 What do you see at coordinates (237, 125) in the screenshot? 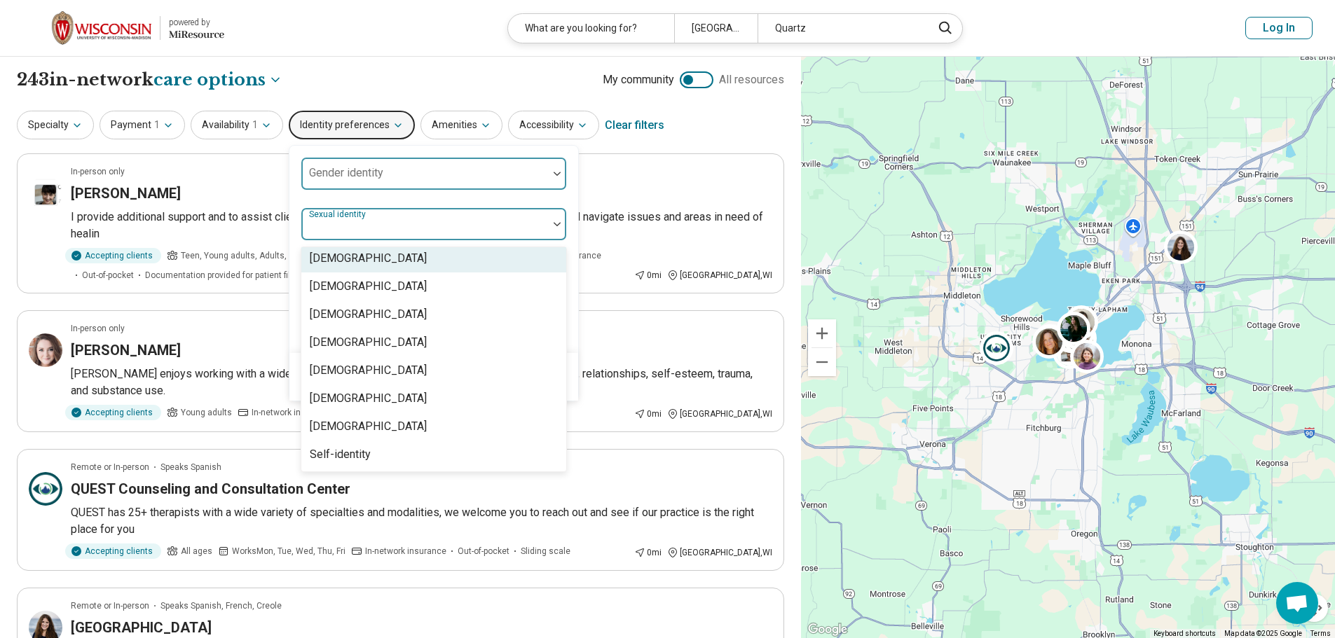
I see `button: Availability1` at bounding box center [237, 125].